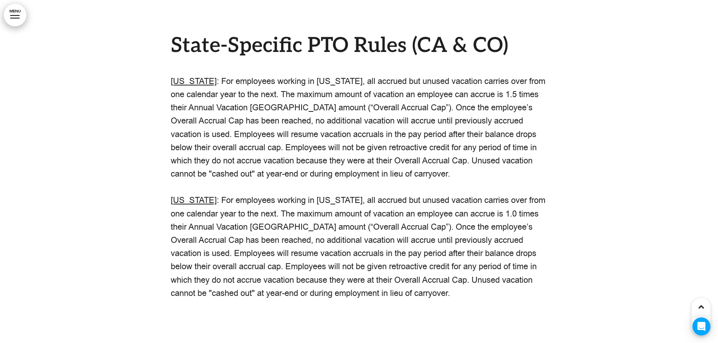 This screenshot has width=718, height=343. Describe the element at coordinates (15, 15) in the screenshot. I see `a: MENU` at that location.